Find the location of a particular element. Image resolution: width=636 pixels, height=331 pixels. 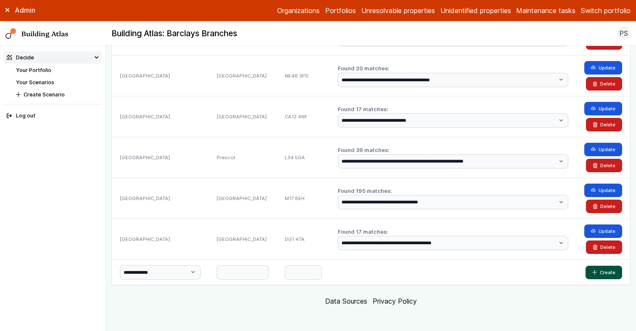

button: Create Scenario is located at coordinates (57, 94).